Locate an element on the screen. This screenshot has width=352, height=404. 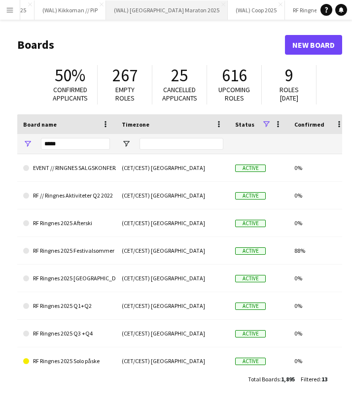
a: RF // Ringnes Aktiviteter Q2 2022 is located at coordinates (67, 196).